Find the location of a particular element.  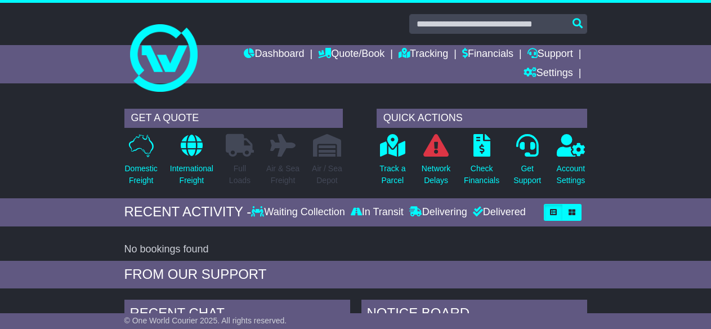

a: GetSupport is located at coordinates (527, 163).